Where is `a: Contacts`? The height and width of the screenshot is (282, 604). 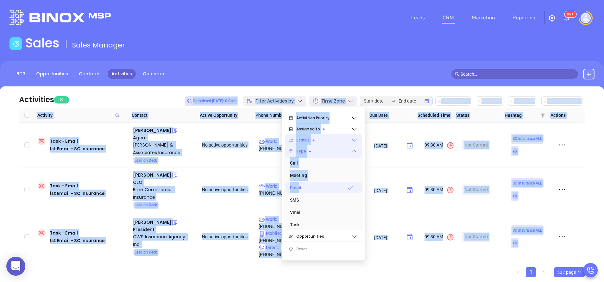 a: Contacts is located at coordinates (90, 74).